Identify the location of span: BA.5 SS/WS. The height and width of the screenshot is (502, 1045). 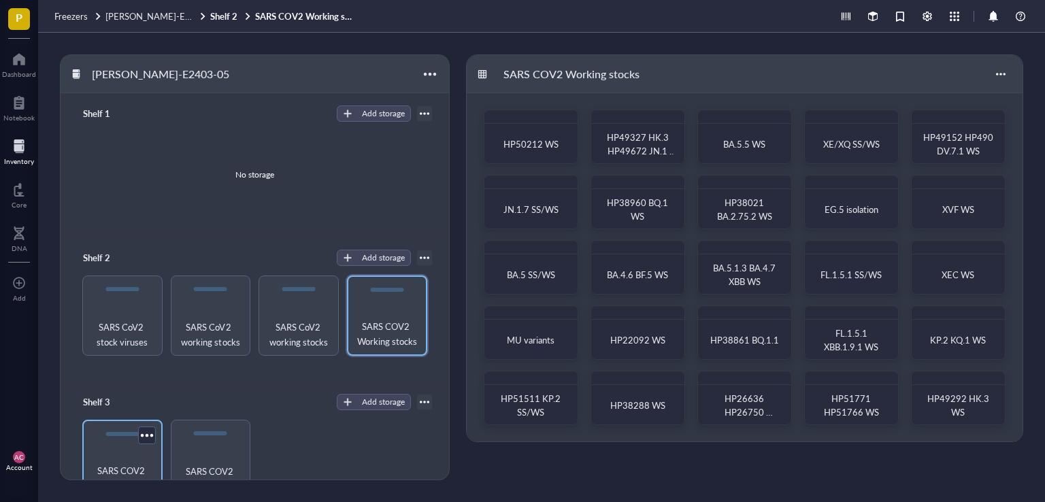
(531, 274).